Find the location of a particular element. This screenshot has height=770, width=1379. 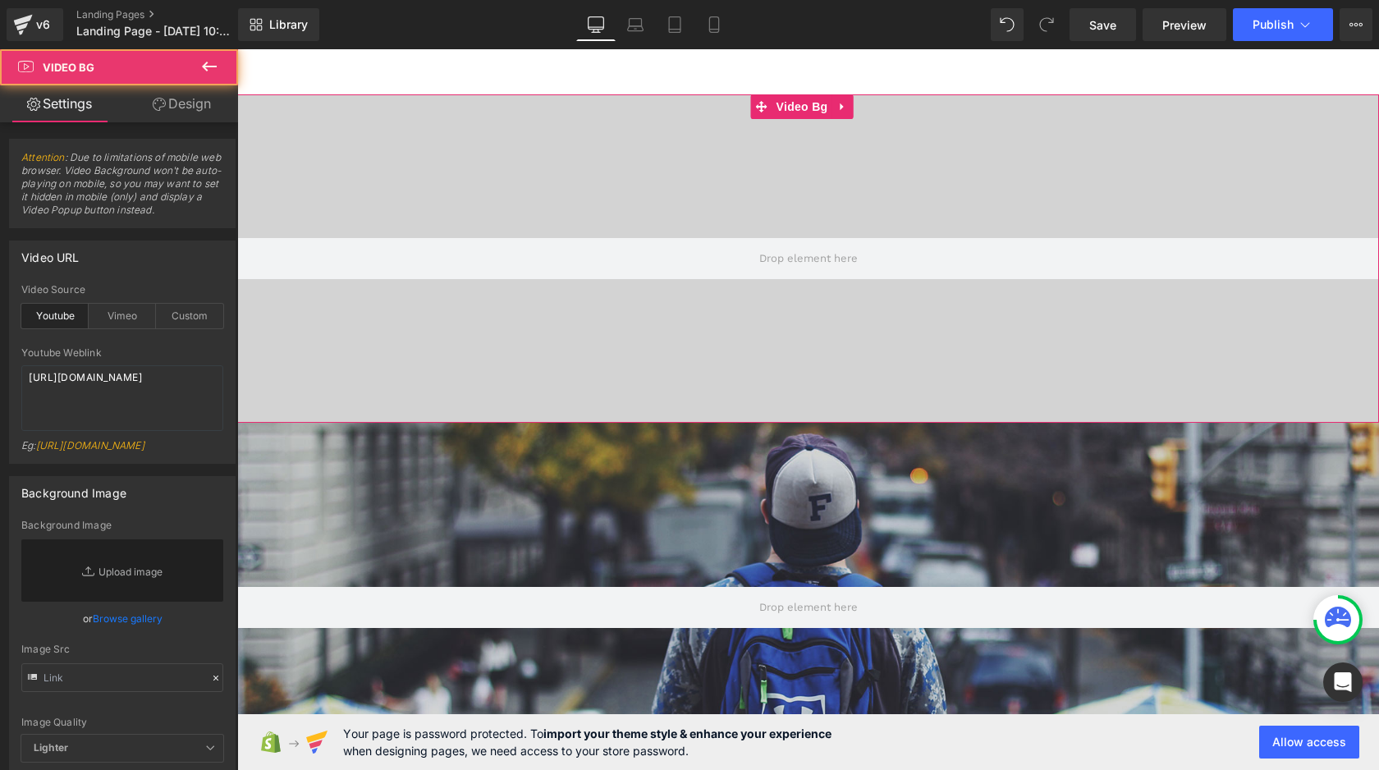

span: Your page is password protected. To when designing pages, we need access to your store password. is located at coordinates (587, 742).